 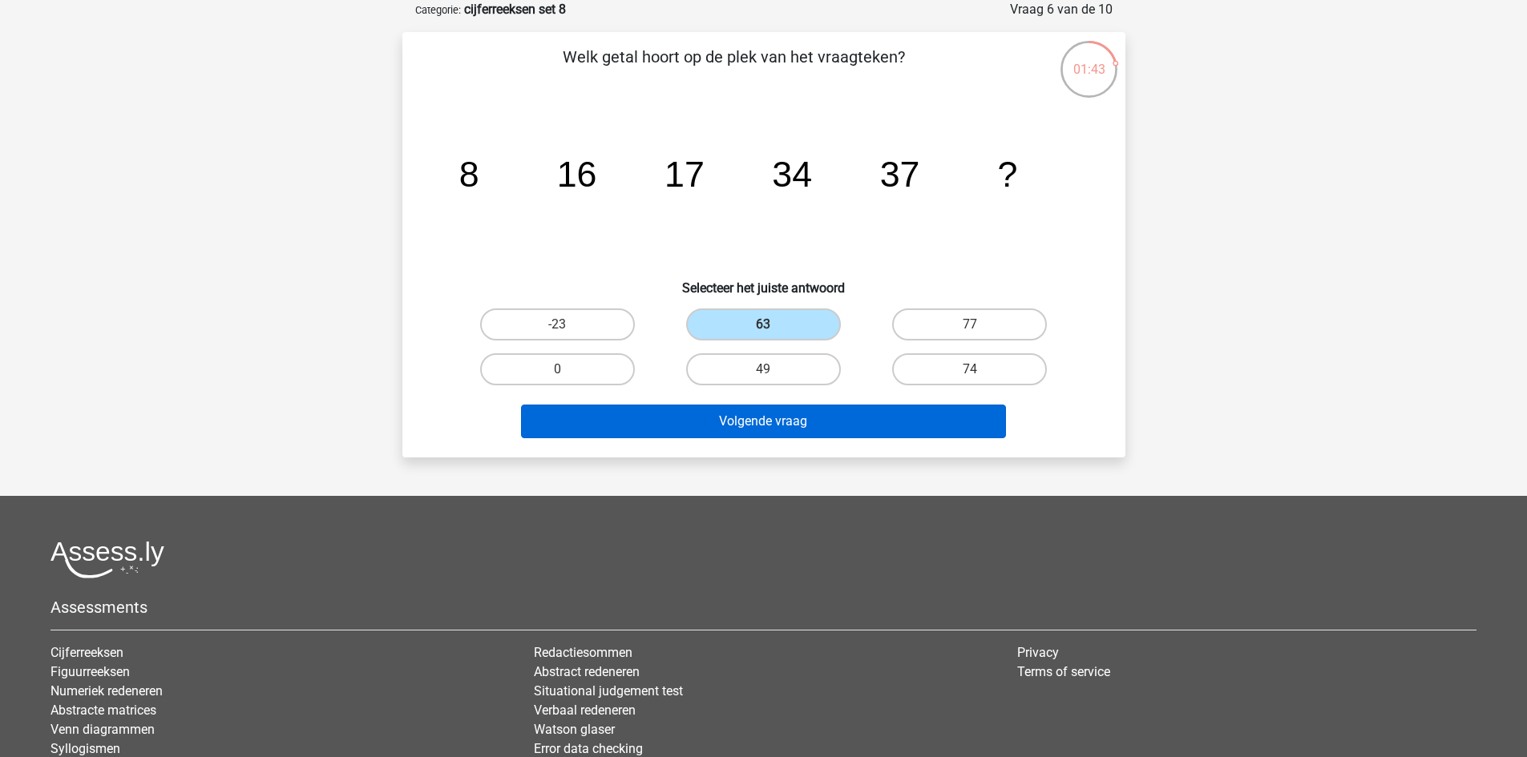 What do you see at coordinates (685, 174) in the screenshot?
I see `tspan: 17` at bounding box center [685, 174].